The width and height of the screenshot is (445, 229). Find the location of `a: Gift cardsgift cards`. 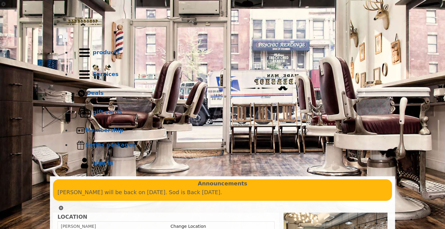

a: Gift cardsgift cards is located at coordinates (228, 112).